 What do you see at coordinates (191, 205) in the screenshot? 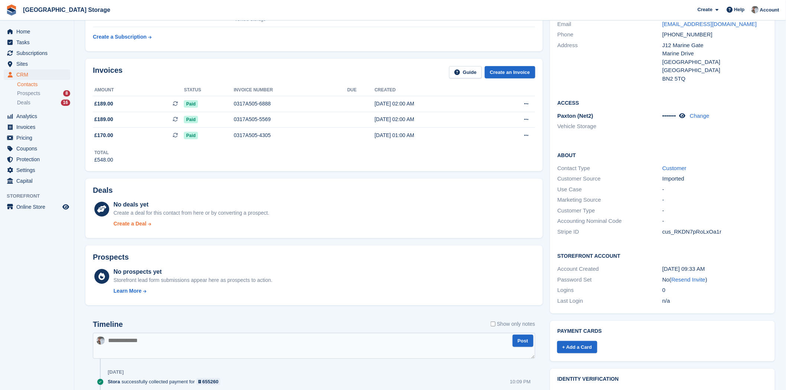
I see `div: No deals yet` at bounding box center [191, 205].